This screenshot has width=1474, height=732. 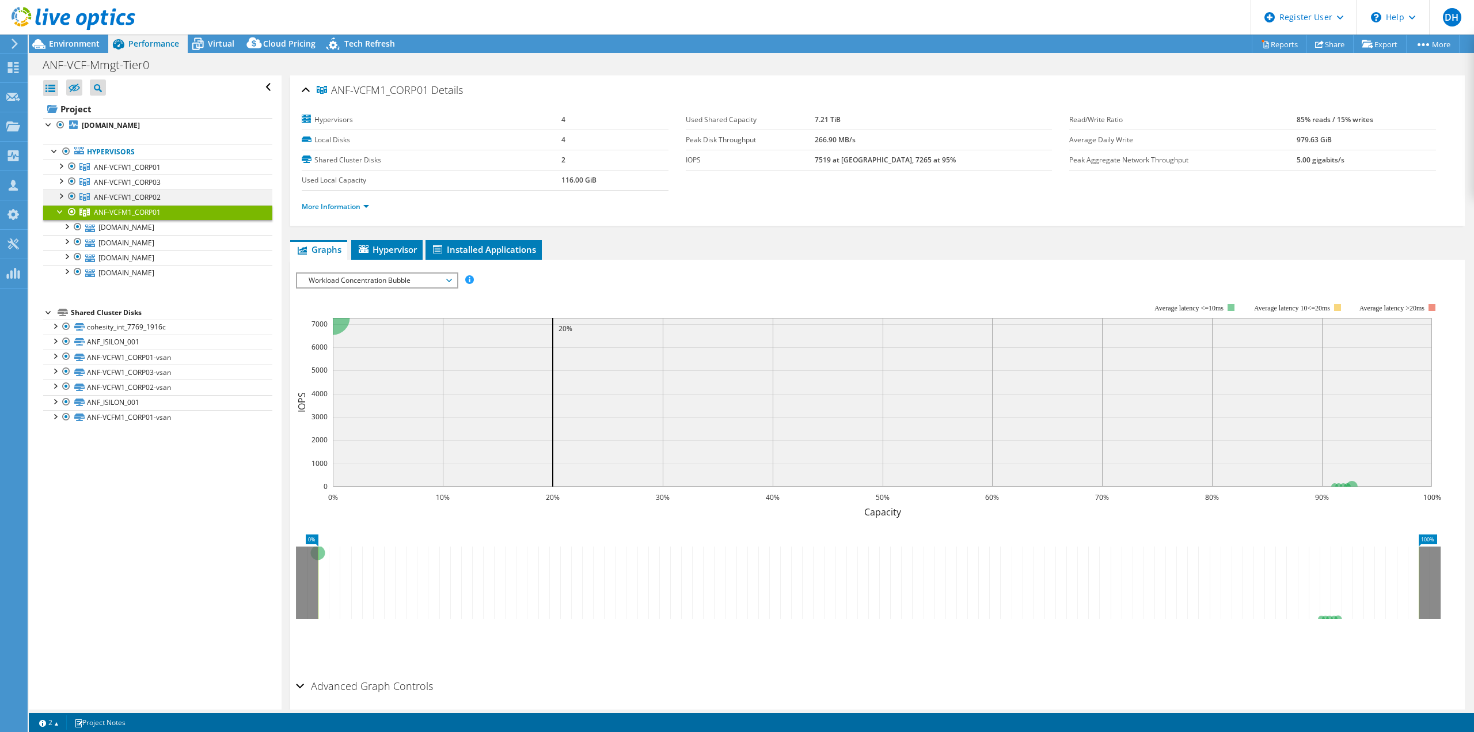 I want to click on span: ANF-VCFW1_CORP02, so click(x=127, y=197).